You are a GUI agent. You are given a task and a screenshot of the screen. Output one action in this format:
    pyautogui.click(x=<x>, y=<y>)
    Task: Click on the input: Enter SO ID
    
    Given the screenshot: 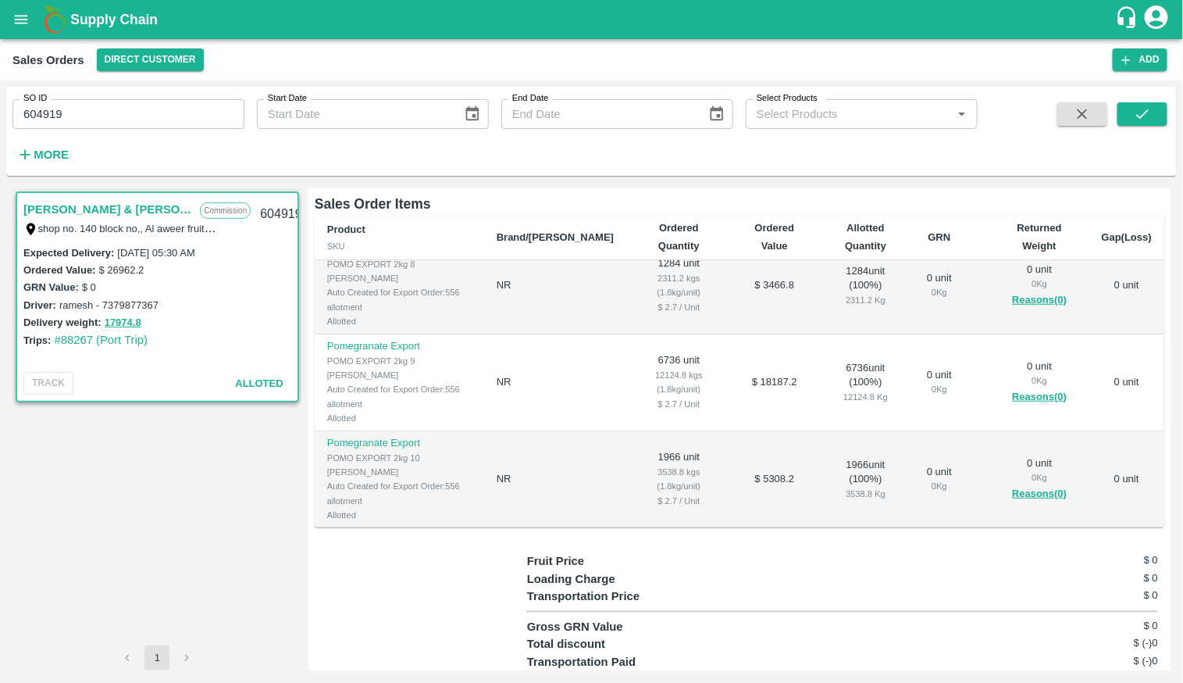 What is the action you would take?
    pyautogui.click(x=128, y=114)
    